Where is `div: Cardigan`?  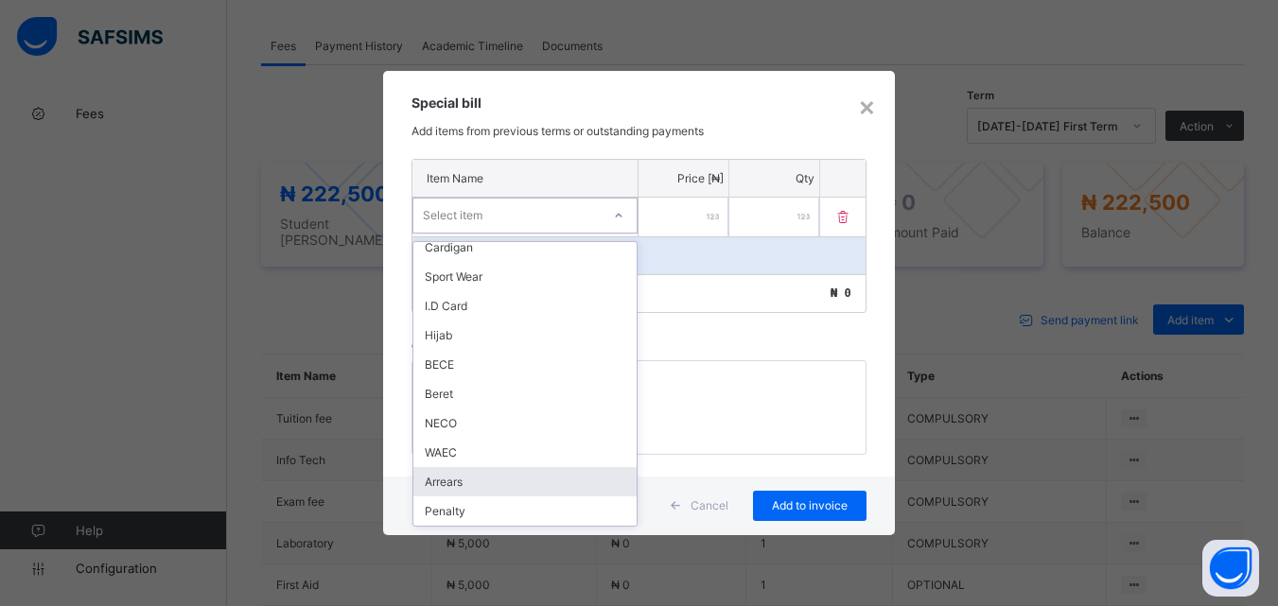
div: Cardigan is located at coordinates (525, 247).